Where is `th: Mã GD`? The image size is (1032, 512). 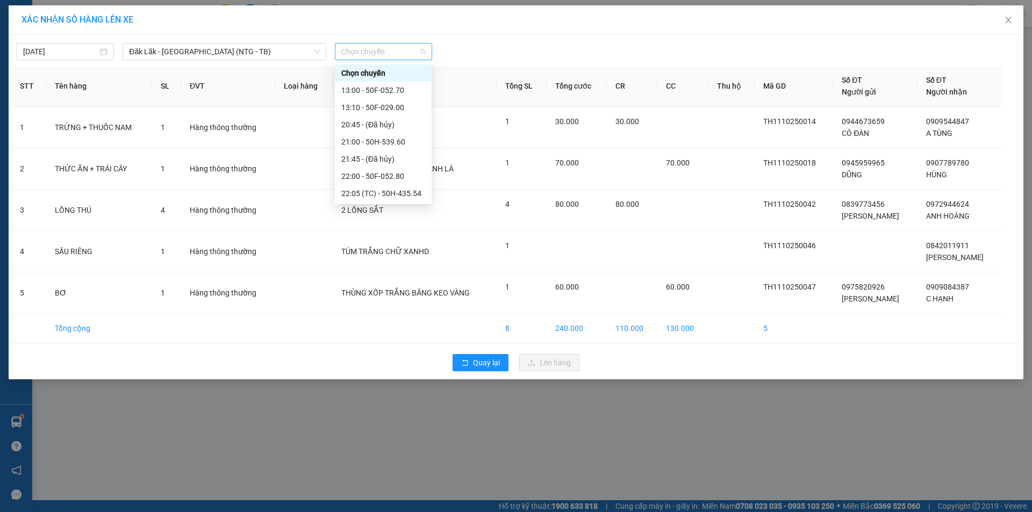 th: Mã GD is located at coordinates (794, 86).